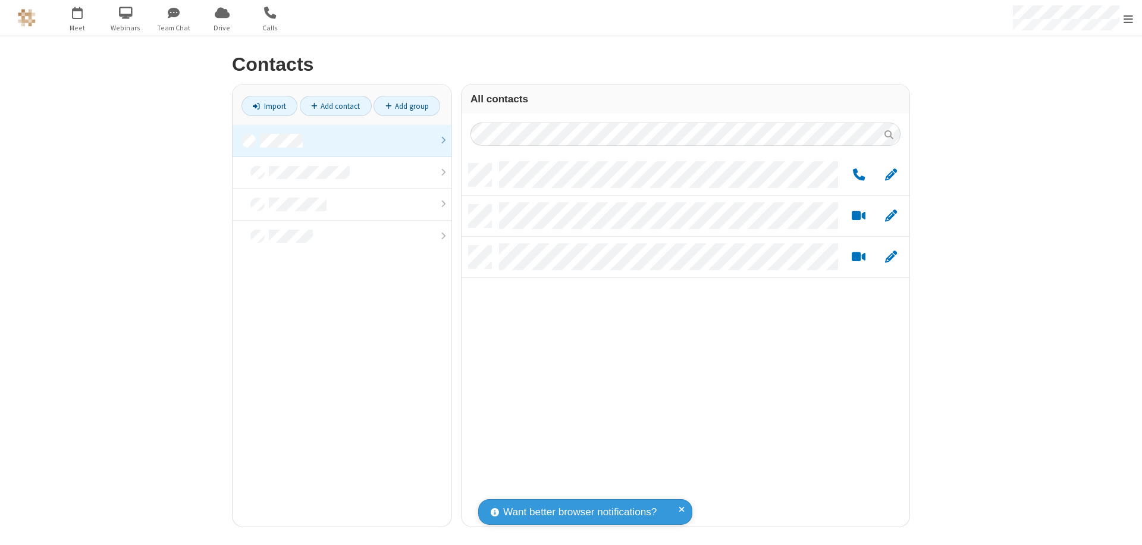 The width and height of the screenshot is (1142, 545). What do you see at coordinates (174, 28) in the screenshot?
I see `span: Team Chat` at bounding box center [174, 28].